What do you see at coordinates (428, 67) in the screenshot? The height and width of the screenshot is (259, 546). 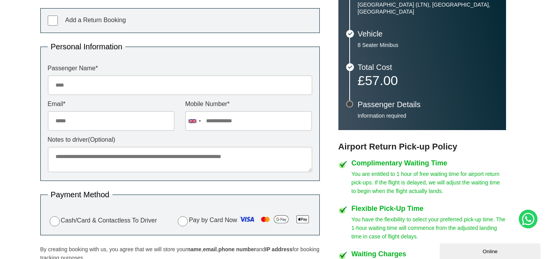 I see `h3: Total Cost` at bounding box center [428, 67].